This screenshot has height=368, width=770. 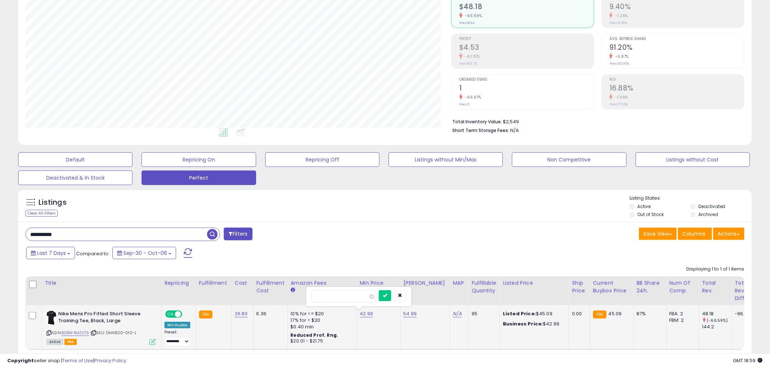 I want to click on button: Perfect, so click(x=199, y=178).